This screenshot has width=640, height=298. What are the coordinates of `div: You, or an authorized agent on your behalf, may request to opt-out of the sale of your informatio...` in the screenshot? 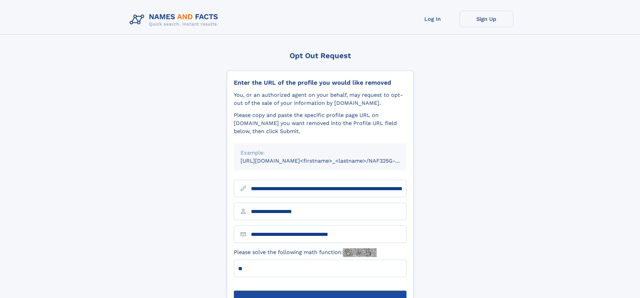 It's located at (320, 99).